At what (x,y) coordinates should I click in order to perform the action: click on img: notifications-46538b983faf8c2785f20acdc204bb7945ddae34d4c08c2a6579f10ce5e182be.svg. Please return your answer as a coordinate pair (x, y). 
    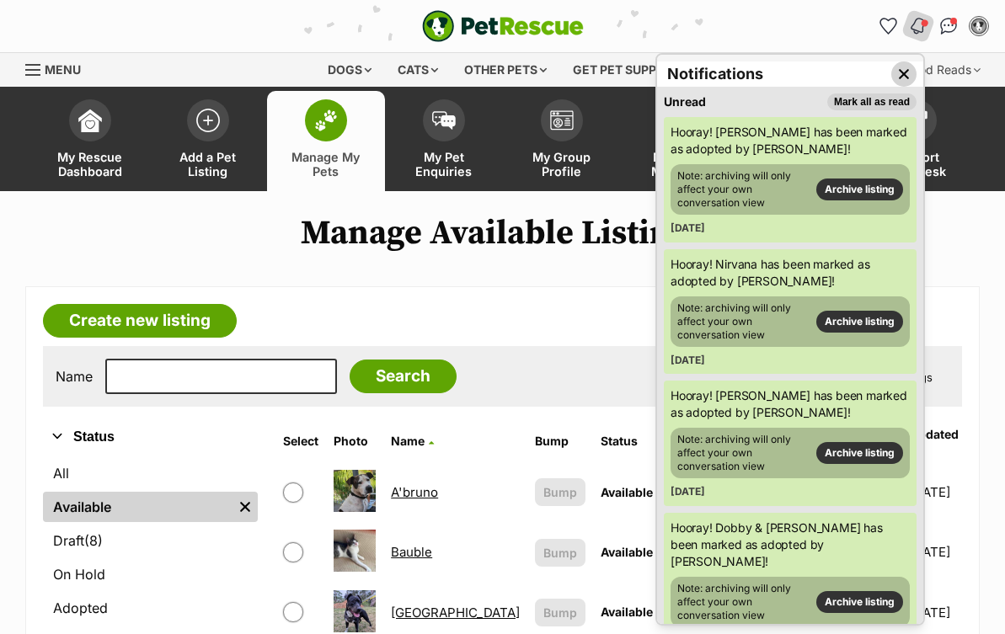
    Looking at the image, I should click on (918, 26).